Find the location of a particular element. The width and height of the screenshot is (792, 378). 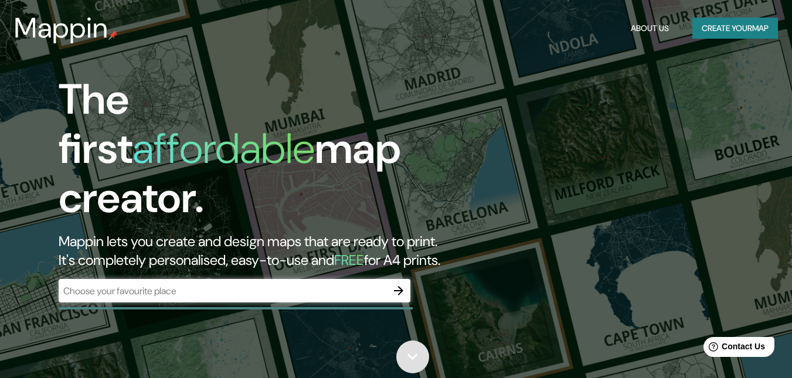

h2: Mappin lets you create and design maps that are ready to print. It's completely personalised, eas... is located at coordinates (257, 251).